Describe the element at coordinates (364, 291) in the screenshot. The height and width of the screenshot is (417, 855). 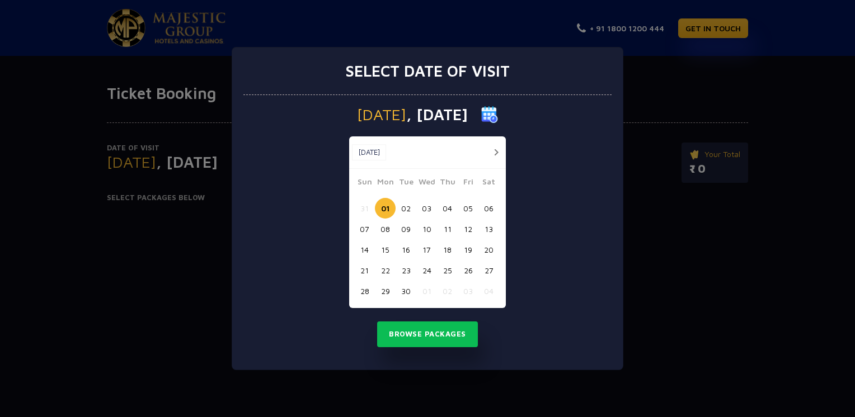
I see `button: 28` at that location.